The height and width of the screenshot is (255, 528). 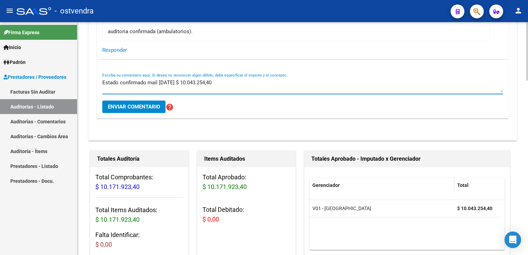 What do you see at coordinates (475, 208) in the screenshot?
I see `strong: $ 10.043.254,40` at bounding box center [475, 208].